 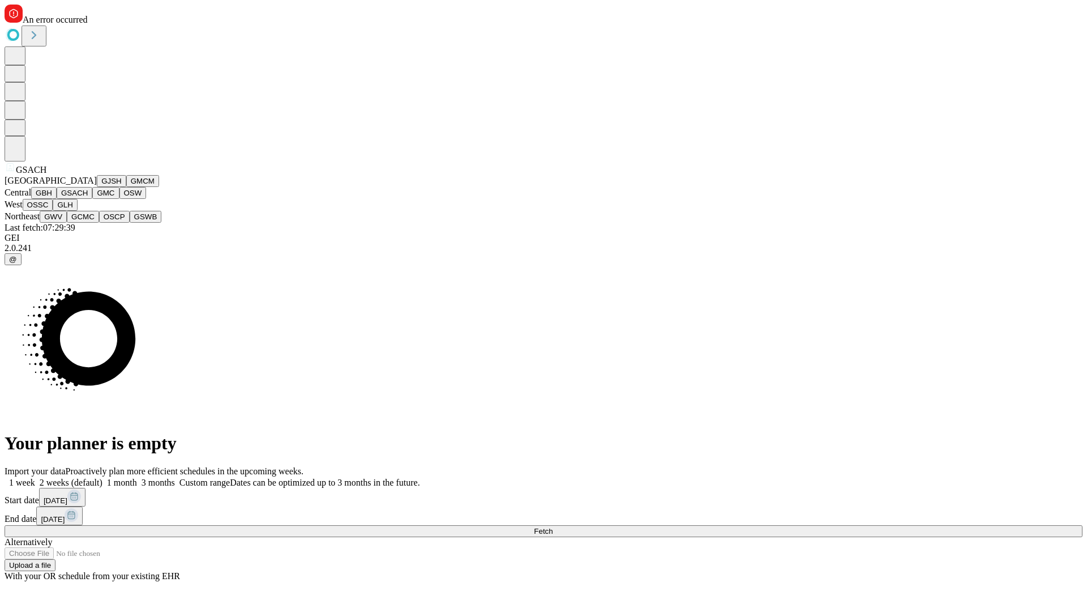 What do you see at coordinates (204, 482) in the screenshot?
I see `span: Custom range` at bounding box center [204, 482].